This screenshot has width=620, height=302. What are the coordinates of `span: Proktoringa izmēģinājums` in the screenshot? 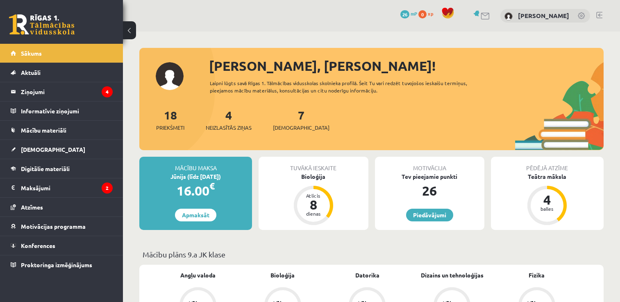 It's located at (57, 265).